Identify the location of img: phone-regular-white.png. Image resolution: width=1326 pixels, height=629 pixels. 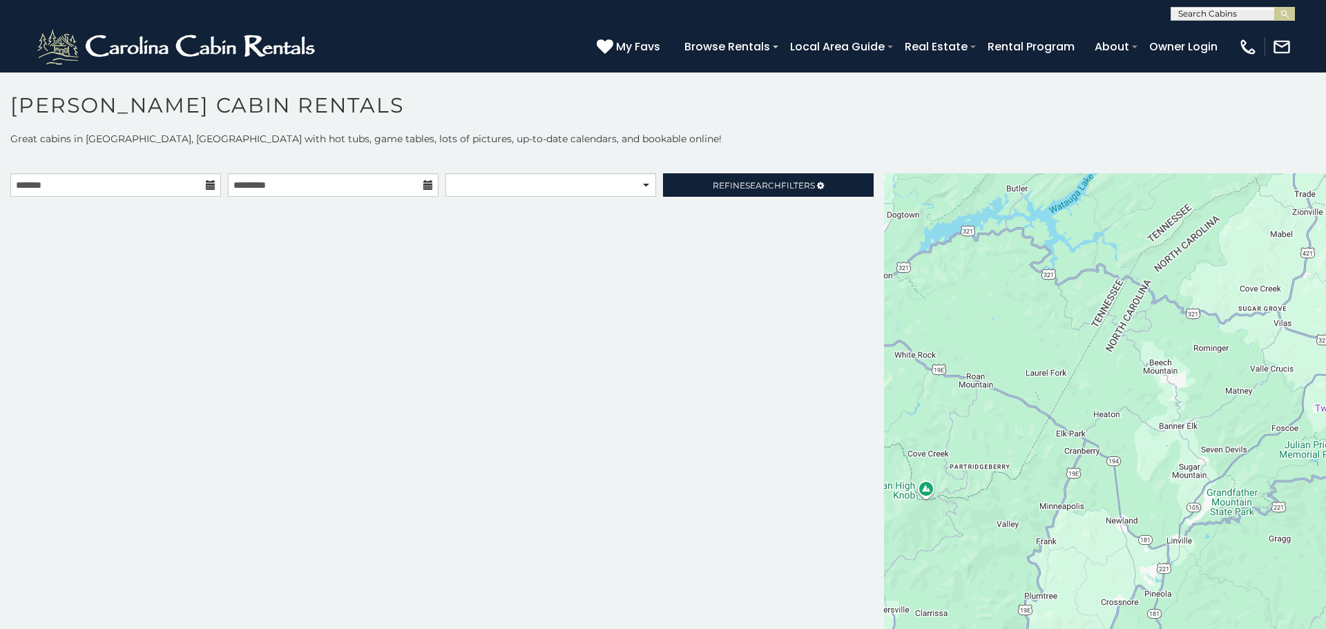
(1248, 47).